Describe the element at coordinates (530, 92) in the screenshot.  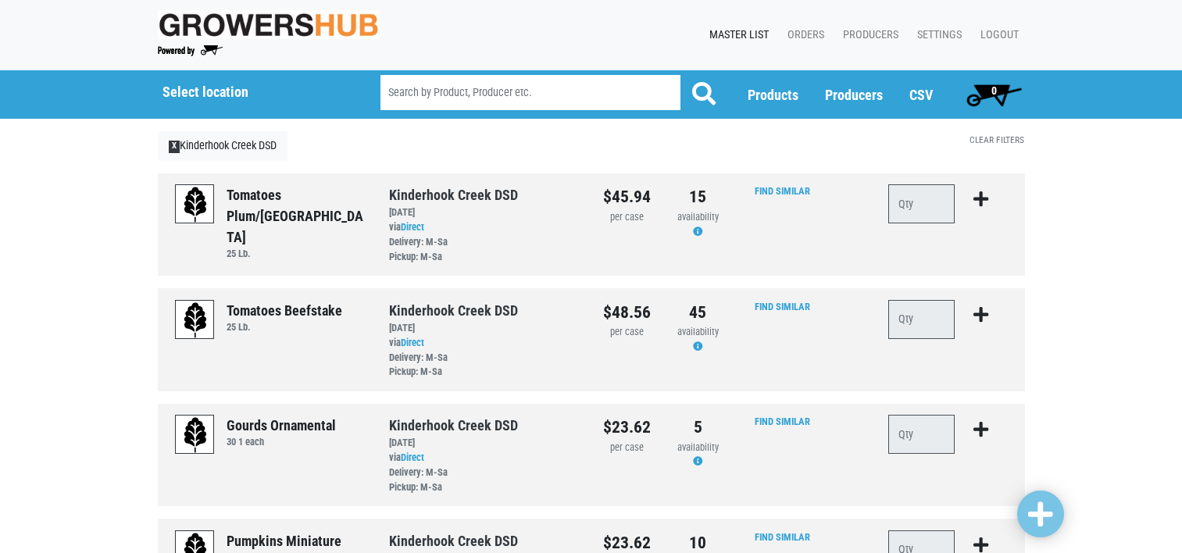
I see `input: Search by Product, Producer etc.` at that location.